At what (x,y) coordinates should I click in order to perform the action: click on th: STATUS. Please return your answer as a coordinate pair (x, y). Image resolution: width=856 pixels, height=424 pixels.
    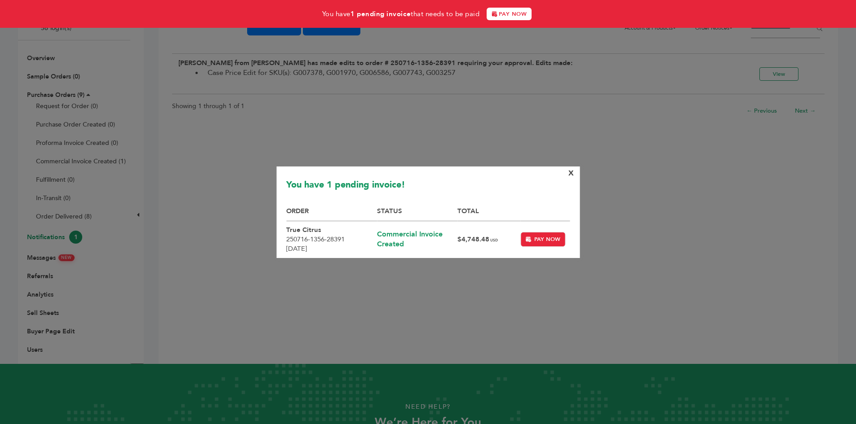
    Looking at the image, I should click on (417, 214).